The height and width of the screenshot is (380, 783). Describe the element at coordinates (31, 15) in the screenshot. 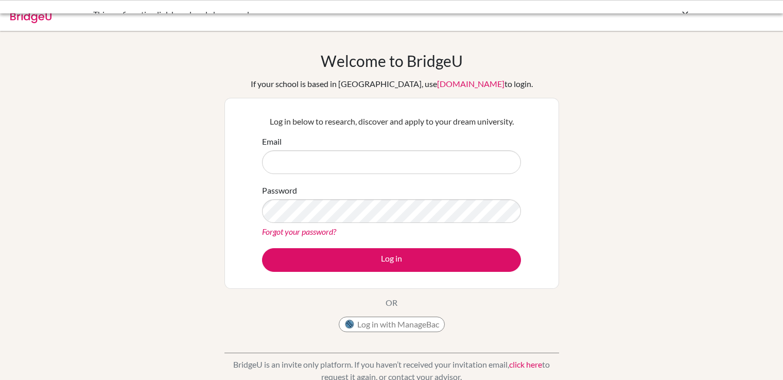

I see `img: Bridge-U` at that location.